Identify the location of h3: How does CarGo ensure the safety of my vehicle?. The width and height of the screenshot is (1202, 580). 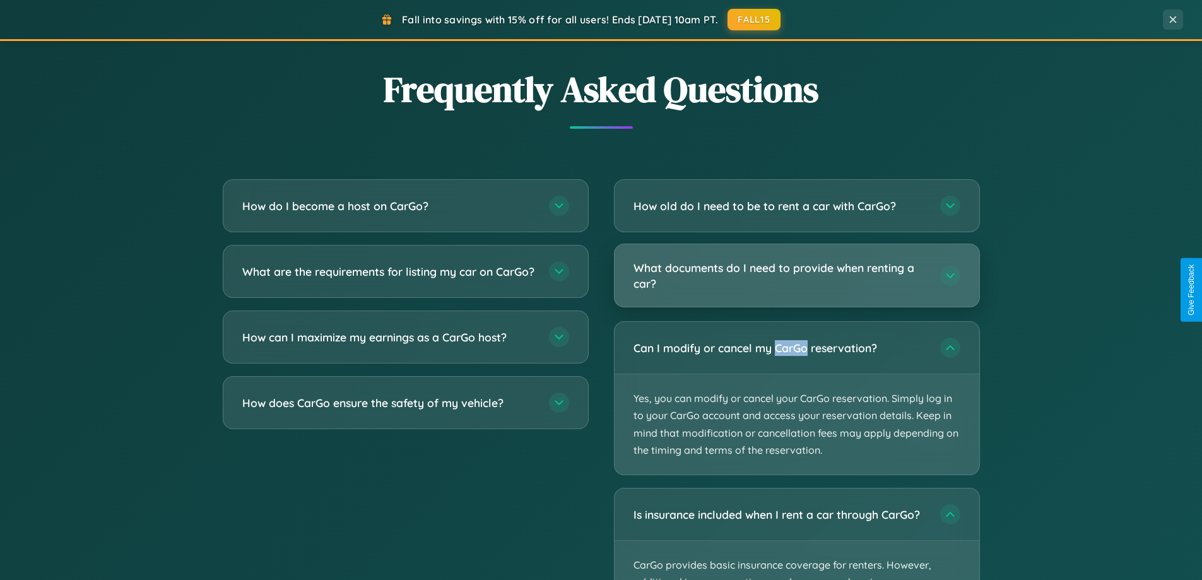
(389, 402).